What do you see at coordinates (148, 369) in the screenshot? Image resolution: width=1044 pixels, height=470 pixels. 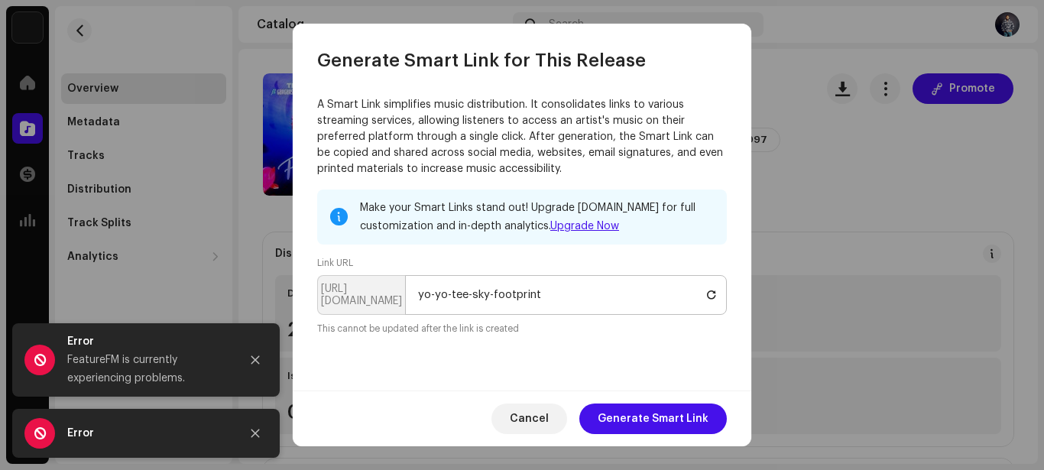 I see `div: FeatureFM is currently experiencing problems.` at bounding box center [148, 369].